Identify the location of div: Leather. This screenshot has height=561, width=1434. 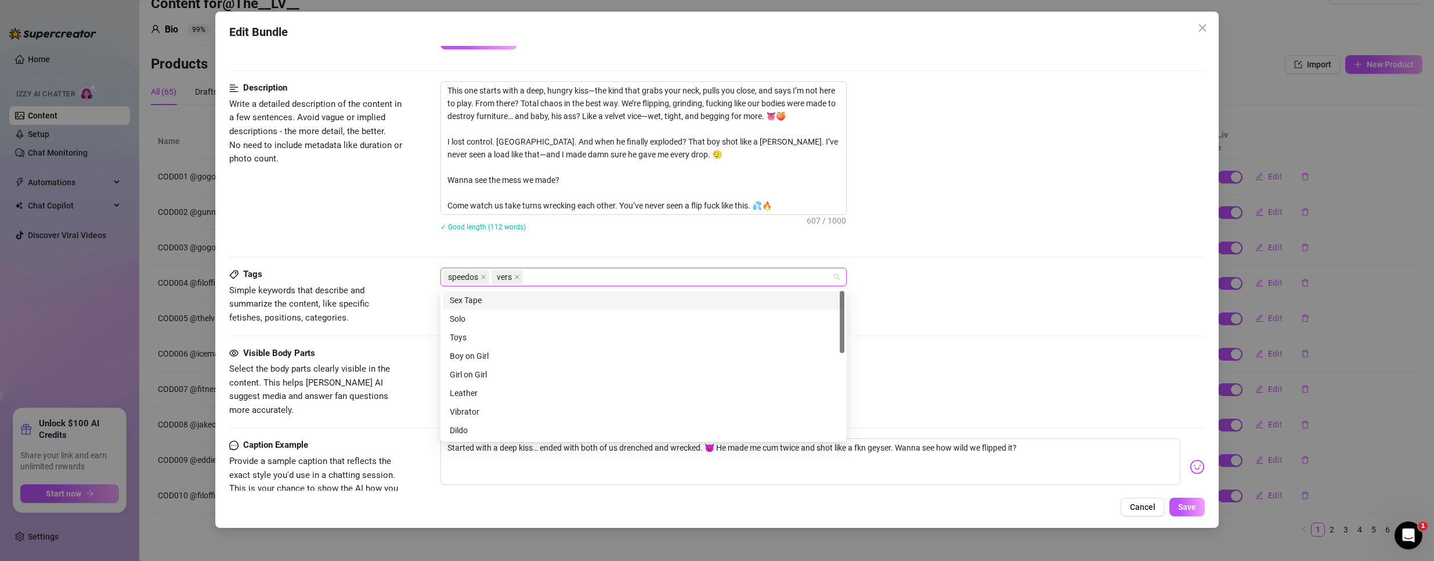
(644, 393).